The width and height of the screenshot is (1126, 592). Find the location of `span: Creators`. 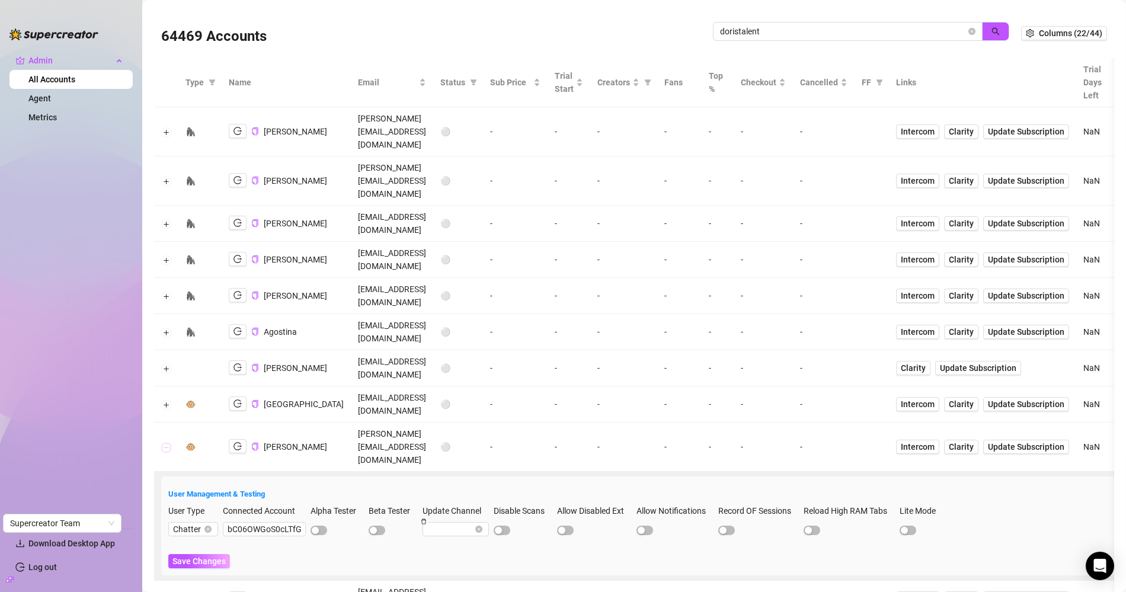

span: Creators is located at coordinates (614, 82).